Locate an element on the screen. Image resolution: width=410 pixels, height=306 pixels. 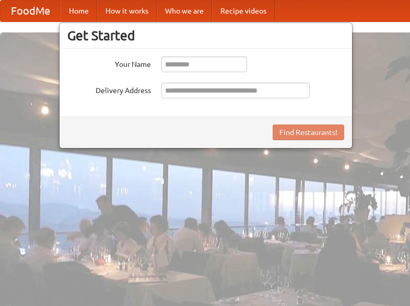
a: Recipe videos is located at coordinates (244, 11).